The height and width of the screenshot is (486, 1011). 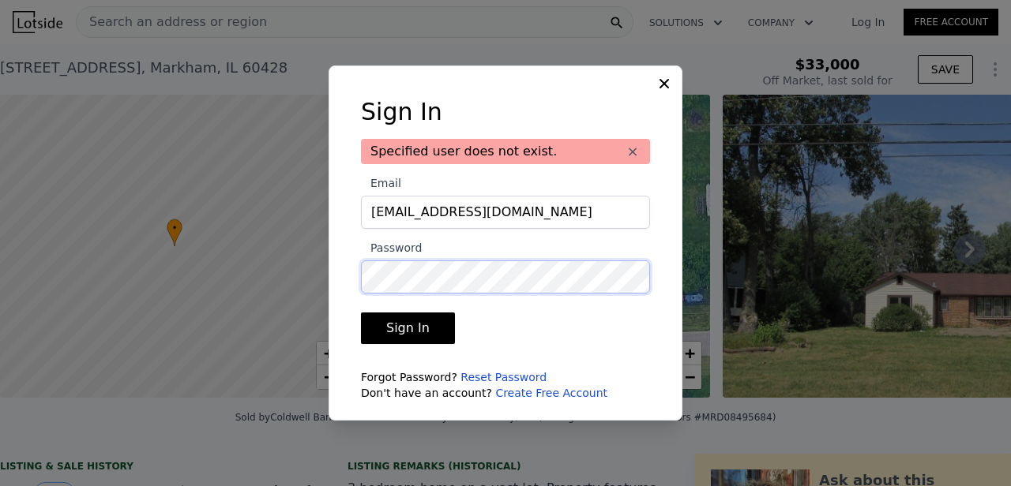 What do you see at coordinates (505, 385) in the screenshot?
I see `div: Forgot Password? Don't have an account?` at bounding box center [505, 385].